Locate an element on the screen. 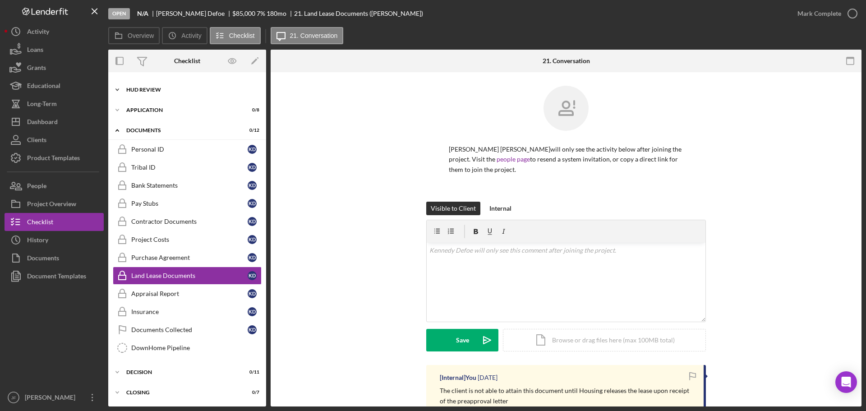 Image resolution: width=866 pixels, height=411 pixels. div: Internal is located at coordinates (500, 208).